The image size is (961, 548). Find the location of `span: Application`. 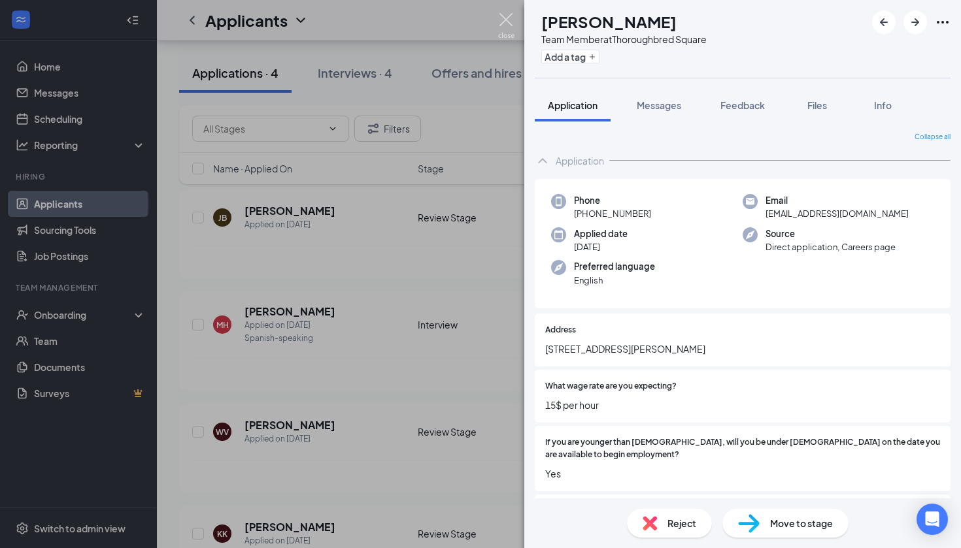

span: Application is located at coordinates (573, 105).